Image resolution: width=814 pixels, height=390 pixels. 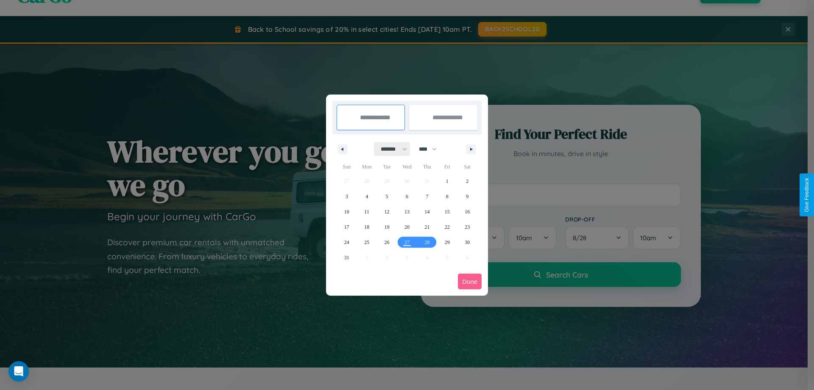 What do you see at coordinates (367, 196) in the screenshot?
I see `span: 4` at bounding box center [367, 196].